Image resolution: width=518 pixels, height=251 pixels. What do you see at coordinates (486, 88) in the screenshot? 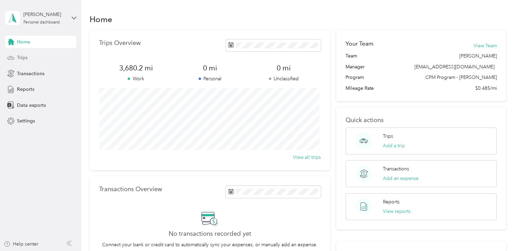
I see `span: $0.485/mi` at bounding box center [486, 88].